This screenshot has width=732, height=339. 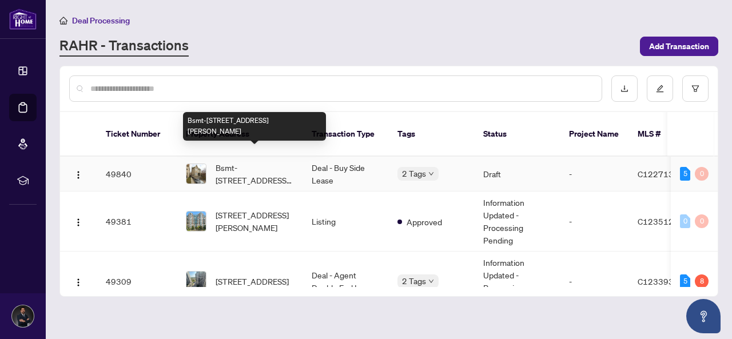 I want to click on span: Approved, so click(x=424, y=222).